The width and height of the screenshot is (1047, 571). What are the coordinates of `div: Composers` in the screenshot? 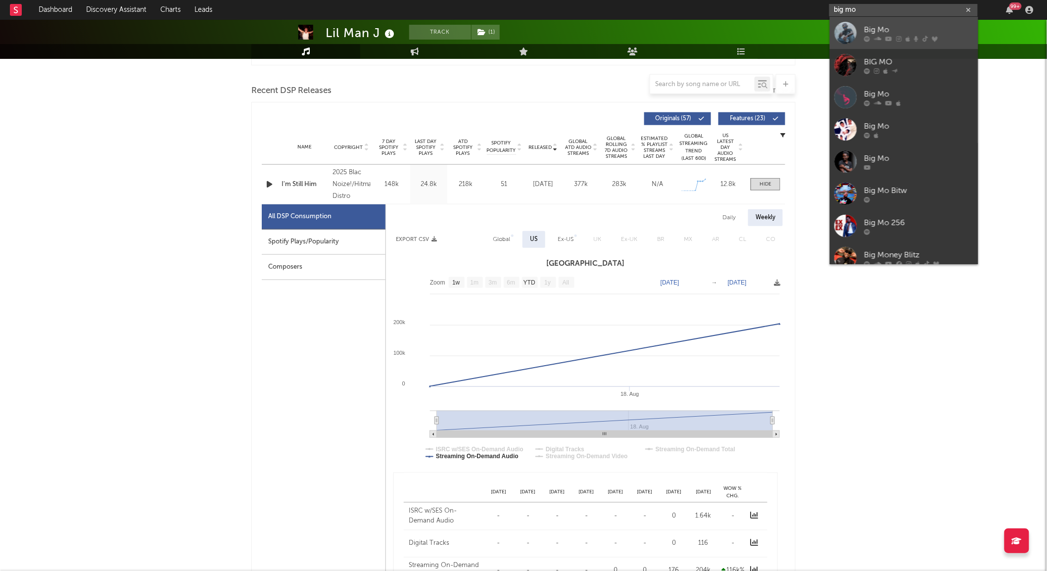 It's located at (324, 267).